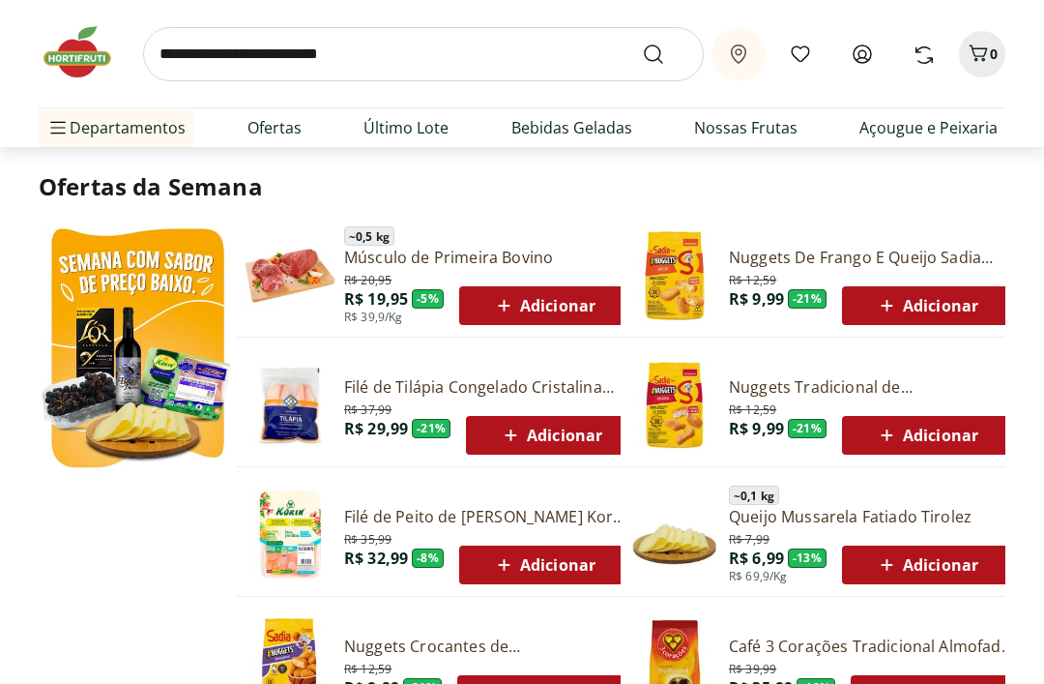 This screenshot has height=684, width=1044. What do you see at coordinates (486, 257) in the screenshot?
I see `a: Músculo de Primeira Bovino` at bounding box center [486, 257].